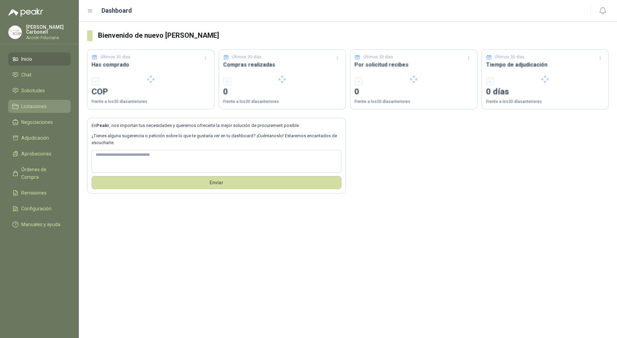  What do you see at coordinates (39, 173) in the screenshot?
I see `a: Órdenes de Compra` at bounding box center [39, 173].